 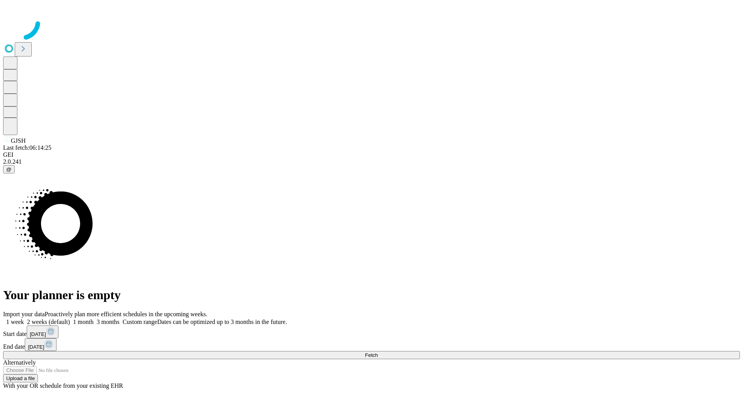 I want to click on button: Fetch, so click(x=371, y=355).